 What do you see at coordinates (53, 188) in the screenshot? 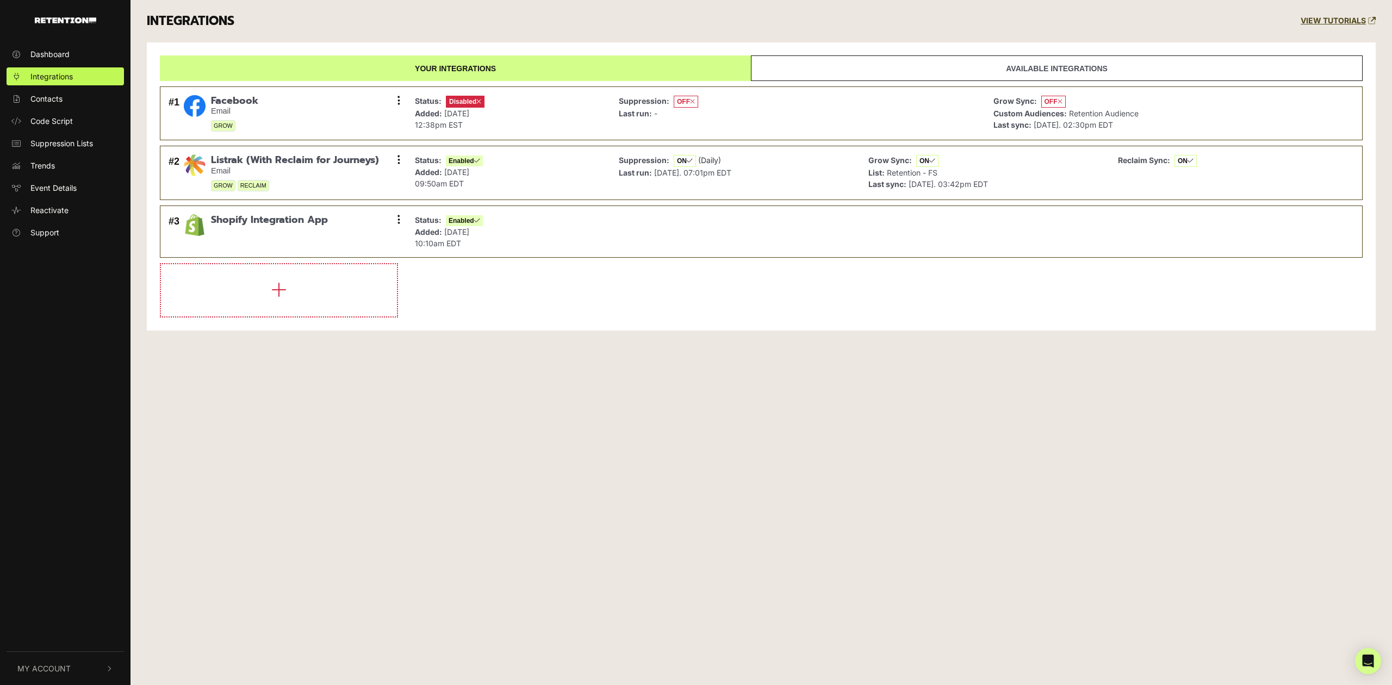
I see `span: Event Details` at bounding box center [53, 188].